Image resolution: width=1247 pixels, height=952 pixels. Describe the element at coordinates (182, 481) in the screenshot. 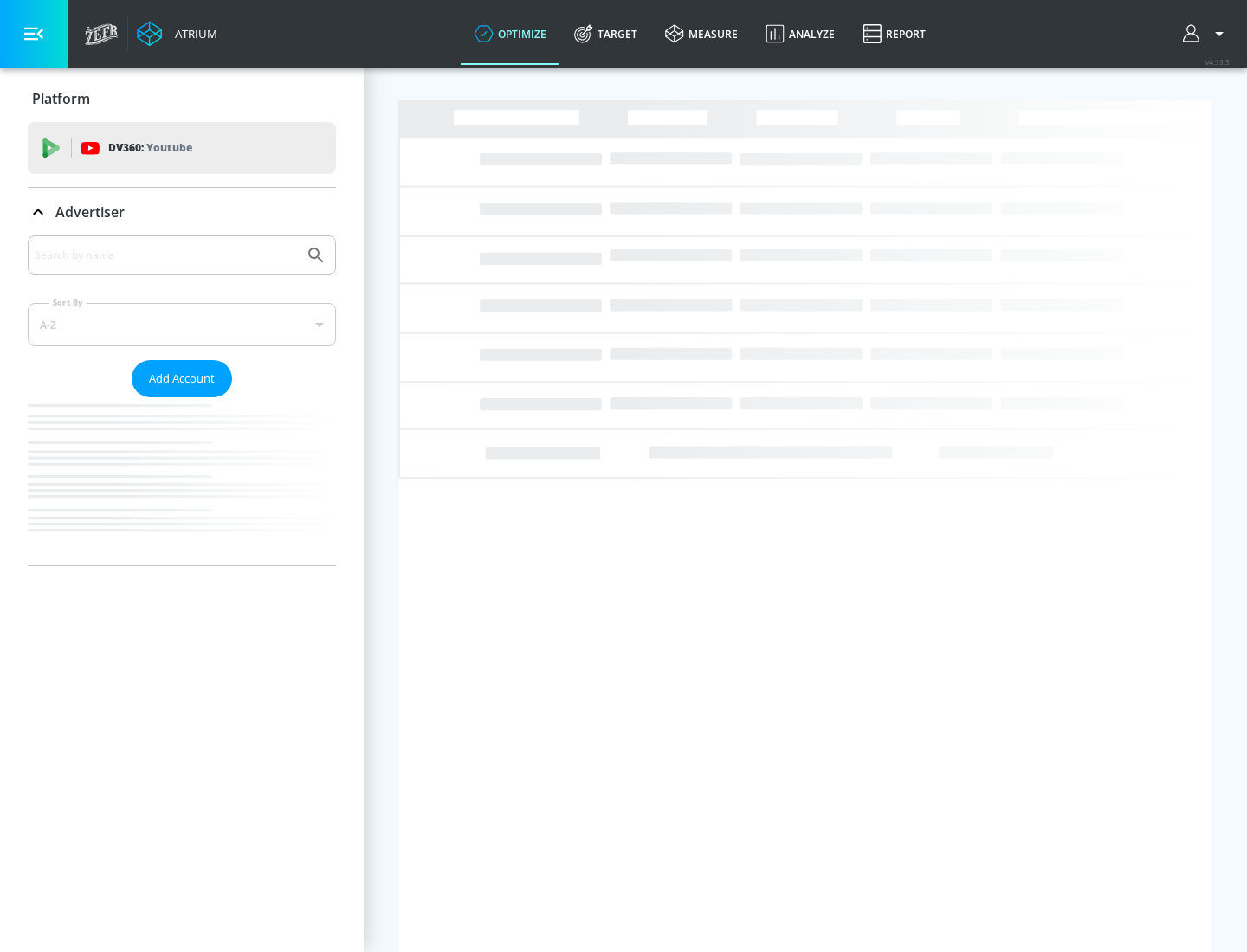

I see `nav: list of Advertiser` at that location.